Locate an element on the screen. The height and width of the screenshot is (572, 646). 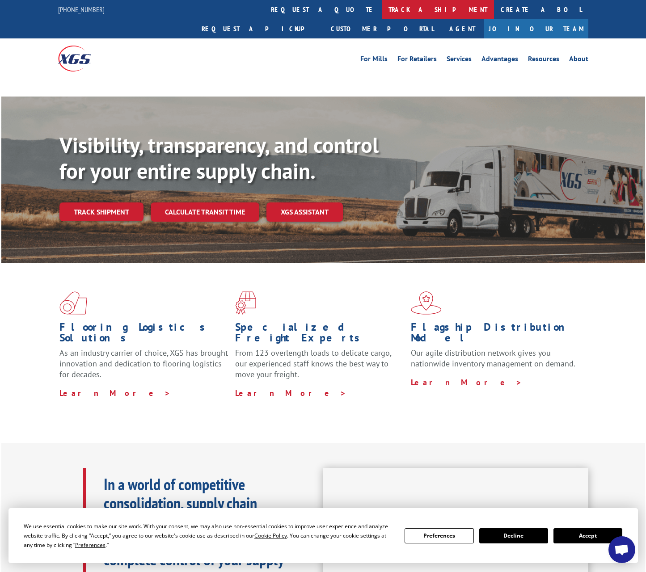
a: For Retailers is located at coordinates (417, 60).